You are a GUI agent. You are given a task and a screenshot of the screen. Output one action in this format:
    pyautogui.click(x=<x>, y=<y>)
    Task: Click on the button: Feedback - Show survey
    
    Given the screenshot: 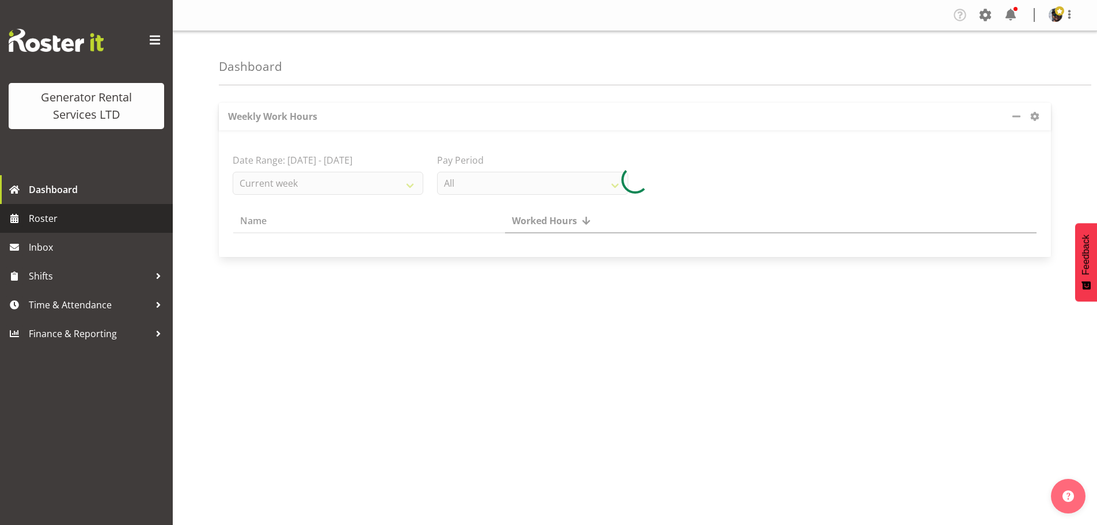 What is the action you would take?
    pyautogui.click(x=1086, y=262)
    